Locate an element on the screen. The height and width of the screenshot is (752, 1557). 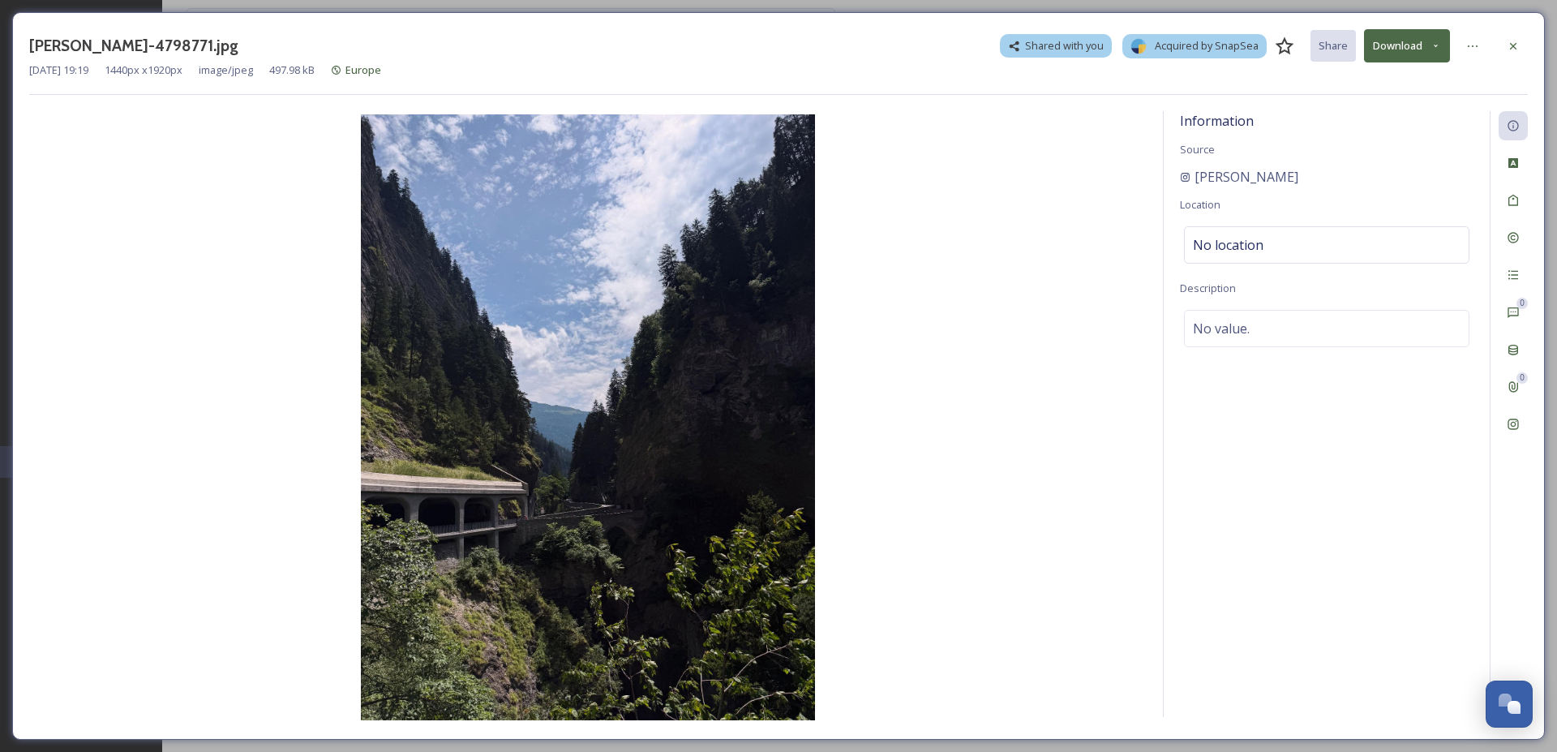
span: 497.98 kB is located at coordinates (292, 70).